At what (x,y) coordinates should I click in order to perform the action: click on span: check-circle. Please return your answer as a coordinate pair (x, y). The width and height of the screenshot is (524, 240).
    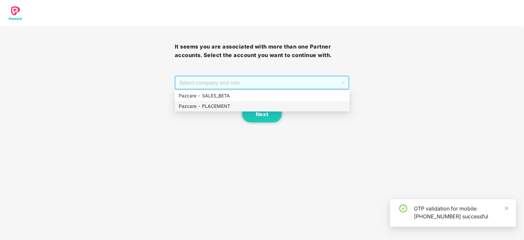
    Looking at the image, I should click on (404, 209).